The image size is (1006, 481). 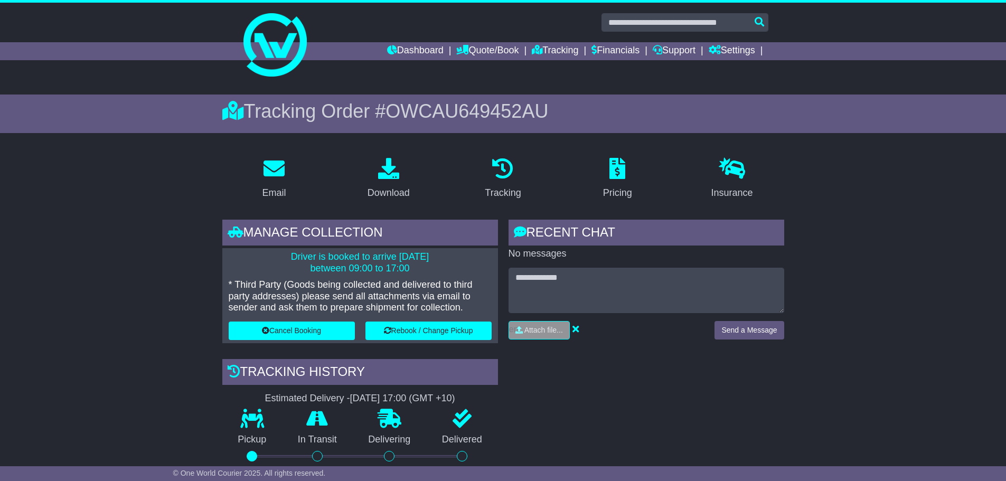 I want to click on a: Pricing, so click(x=617, y=179).